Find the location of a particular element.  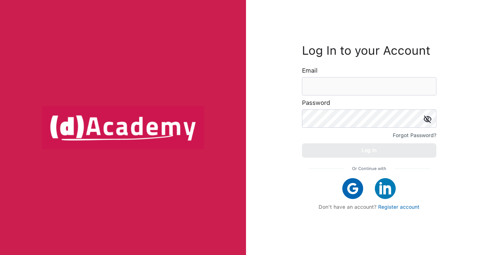

img: icon is located at coordinates (428, 119).